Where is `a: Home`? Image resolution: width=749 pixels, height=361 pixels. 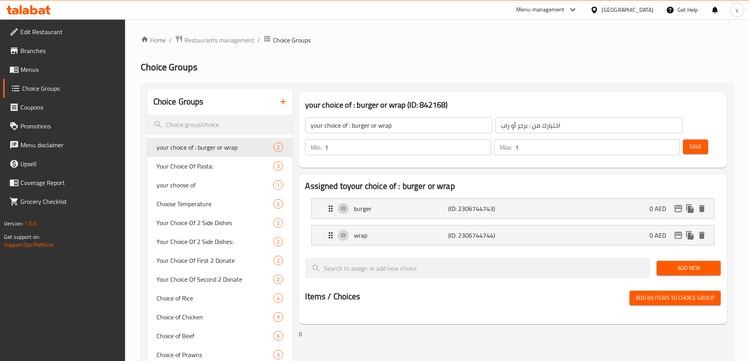
a: Home is located at coordinates (153, 40).